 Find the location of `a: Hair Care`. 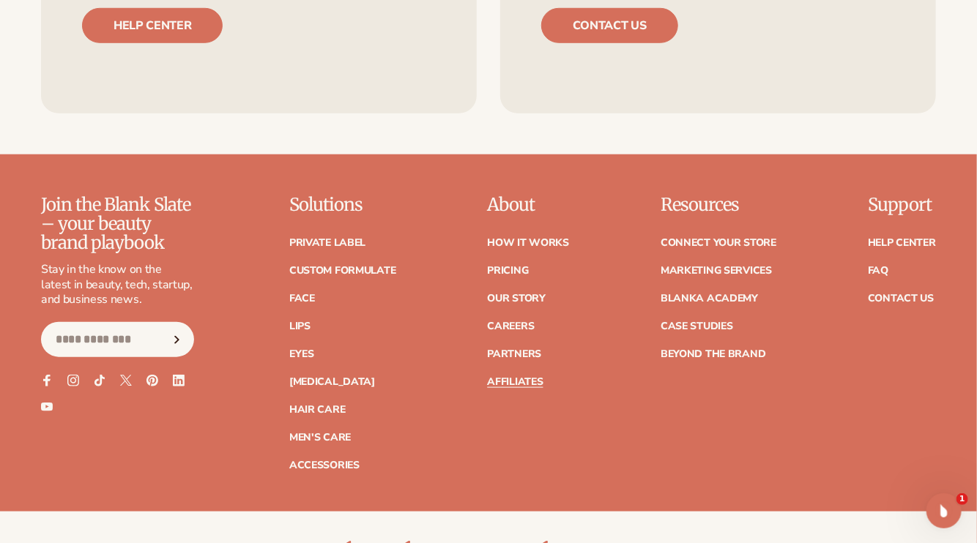

a: Hair Care is located at coordinates (317, 410).